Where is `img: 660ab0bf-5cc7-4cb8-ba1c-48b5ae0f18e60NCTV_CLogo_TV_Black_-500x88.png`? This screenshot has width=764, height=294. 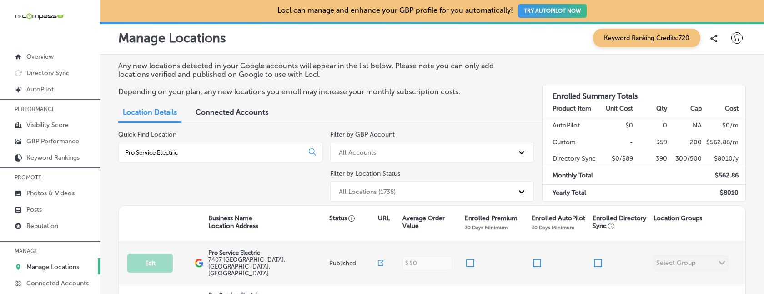 img: 660ab0bf-5cc7-4cb8-ba1c-48b5ae0f18e60NCTV_CLogo_TV_Black_-500x88.png is located at coordinates (40, 16).